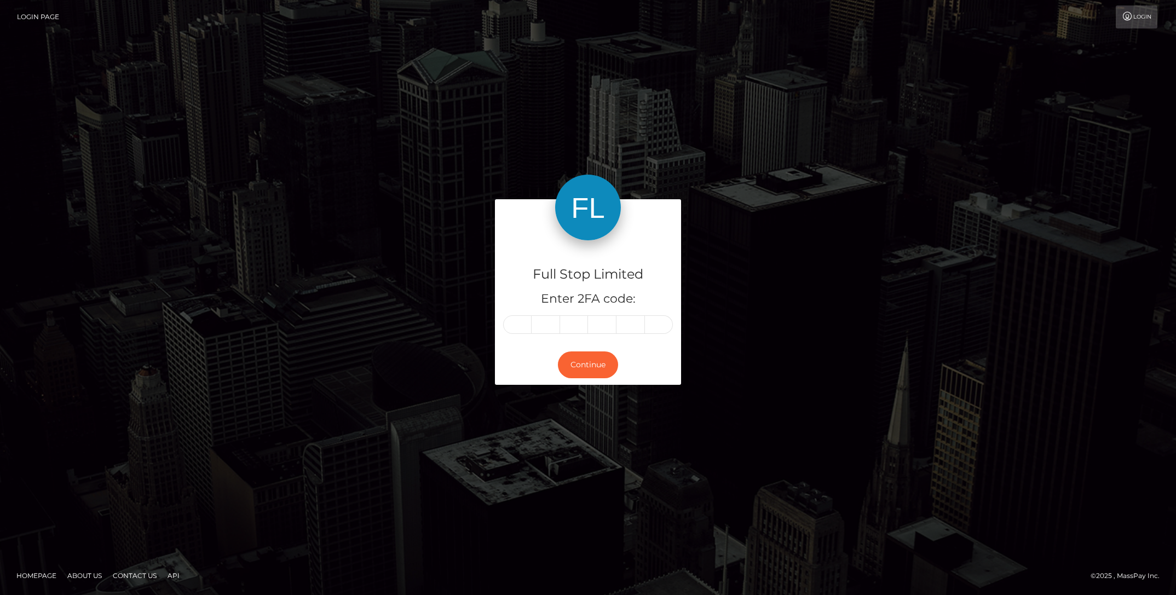 This screenshot has width=1176, height=595. Describe the element at coordinates (84, 576) in the screenshot. I see `a: About Us` at that location.